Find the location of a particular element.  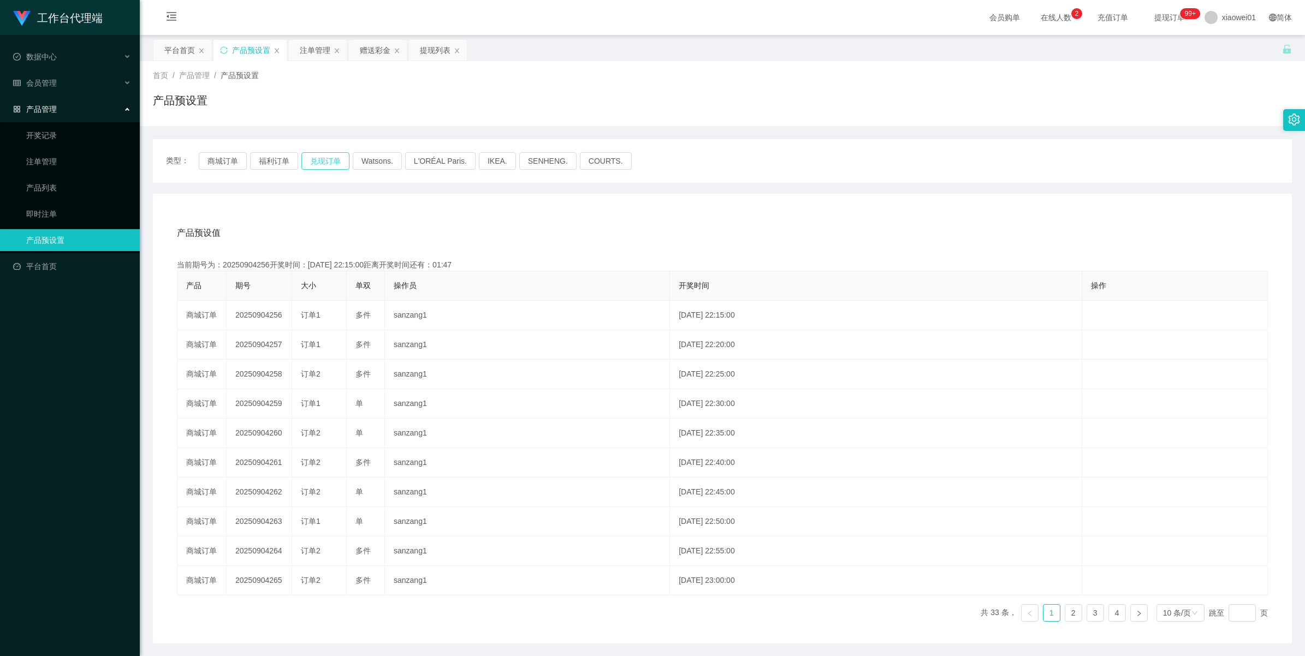

a: 4 is located at coordinates (1117, 613).